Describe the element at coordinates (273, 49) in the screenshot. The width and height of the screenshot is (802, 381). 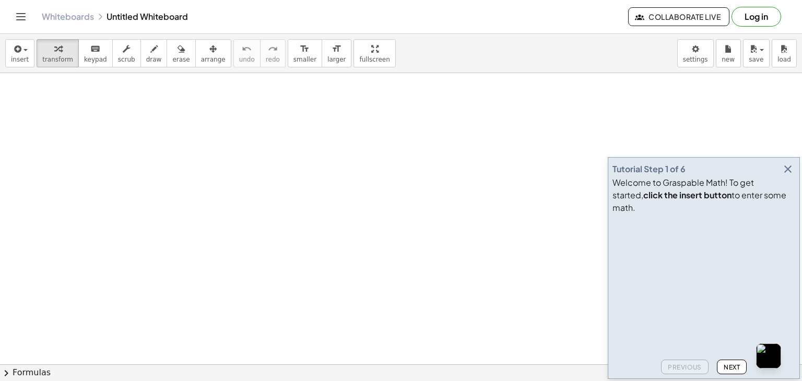
I see `i: redo` at that location.